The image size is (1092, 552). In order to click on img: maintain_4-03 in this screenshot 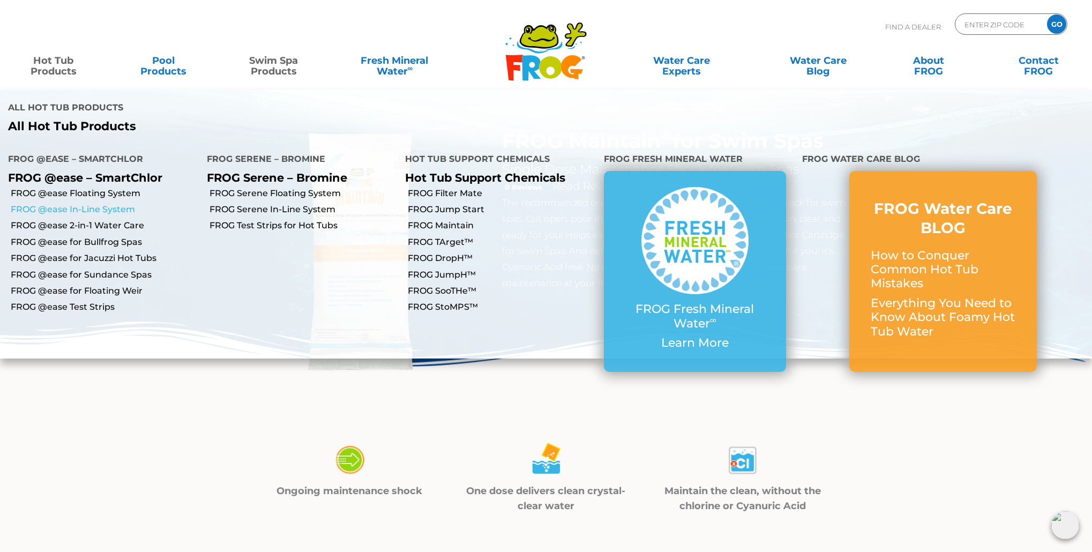, I will do `click(742, 460)`.